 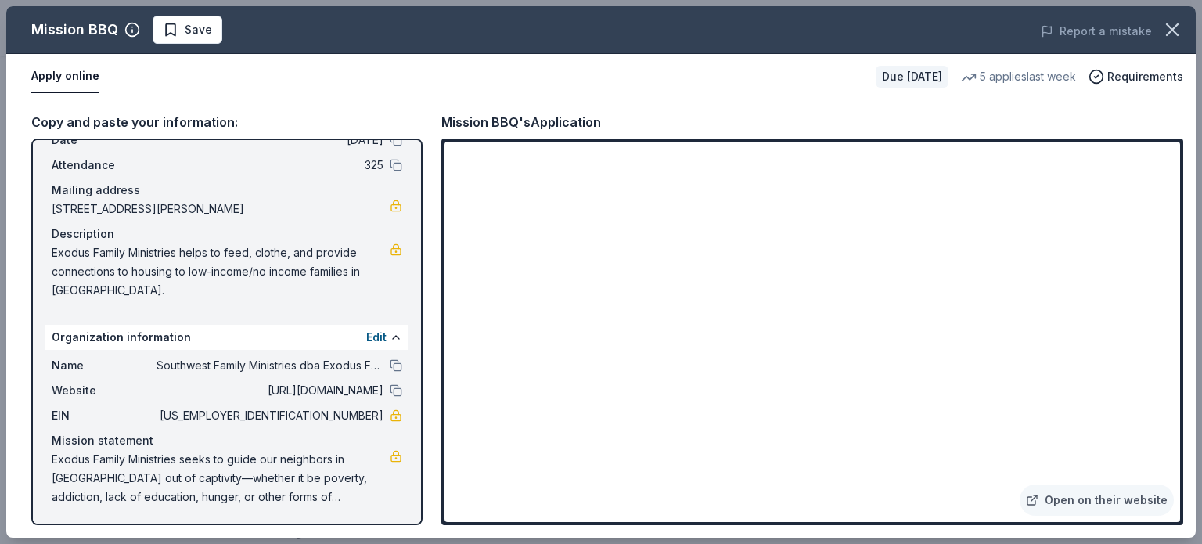 What do you see at coordinates (104, 165) in the screenshot?
I see `span: Attendance` at bounding box center [104, 165].